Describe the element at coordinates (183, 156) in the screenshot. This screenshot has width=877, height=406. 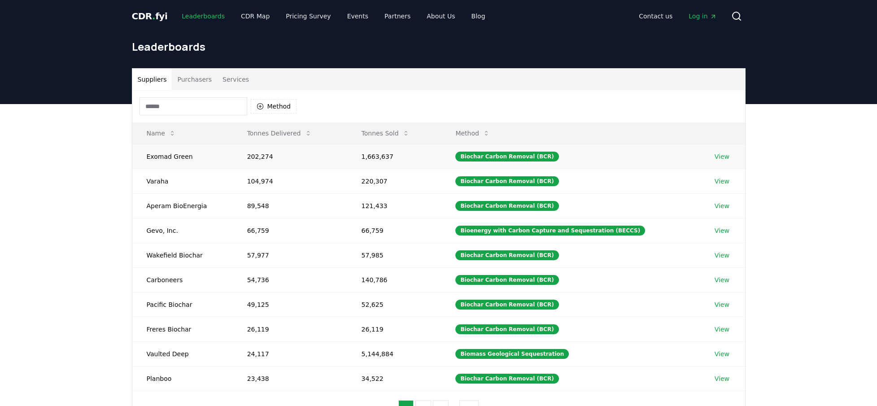
I see `td: Exomad Green` at that location.